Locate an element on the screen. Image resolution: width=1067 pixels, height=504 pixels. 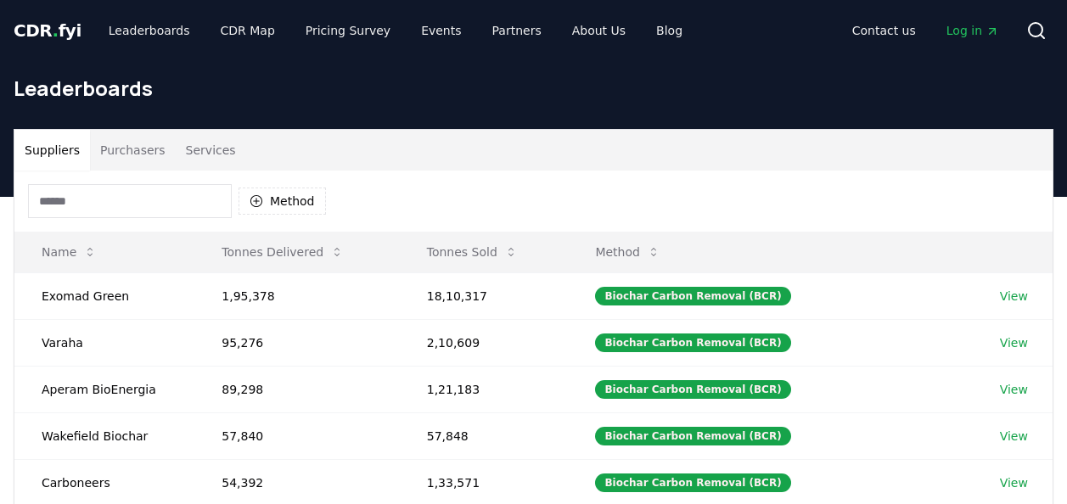
td: Varaha is located at coordinates (104, 342).